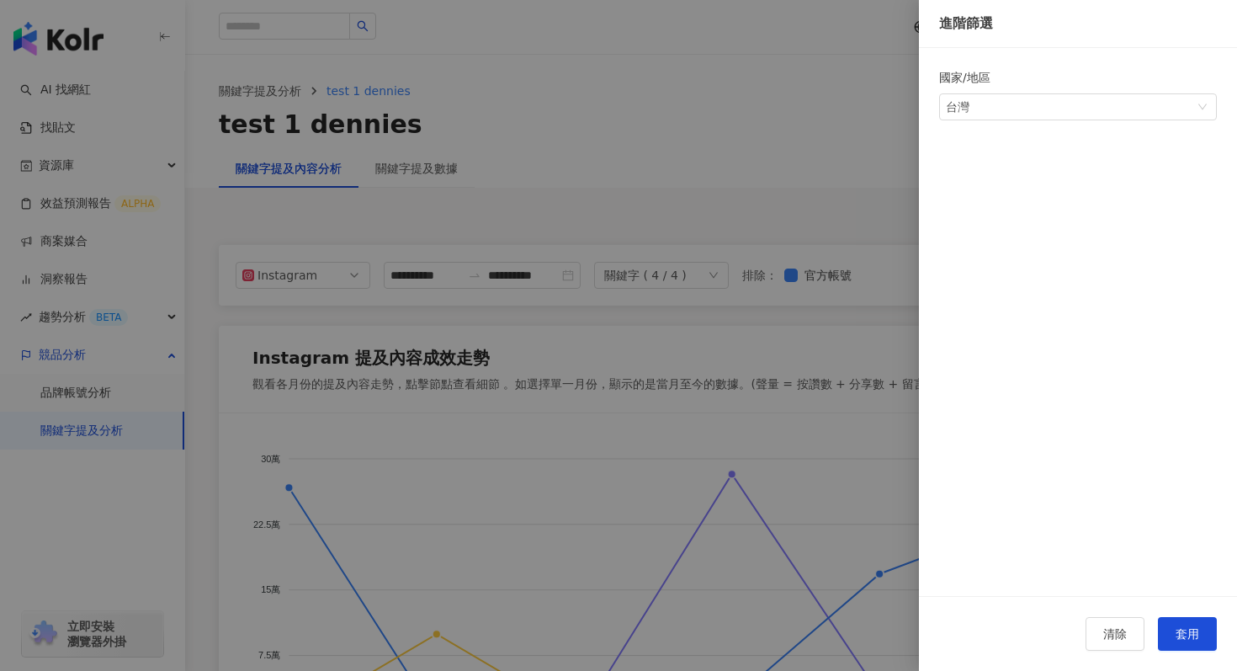  What do you see at coordinates (1187, 634) in the screenshot?
I see `button: 套用` at bounding box center [1187, 634].